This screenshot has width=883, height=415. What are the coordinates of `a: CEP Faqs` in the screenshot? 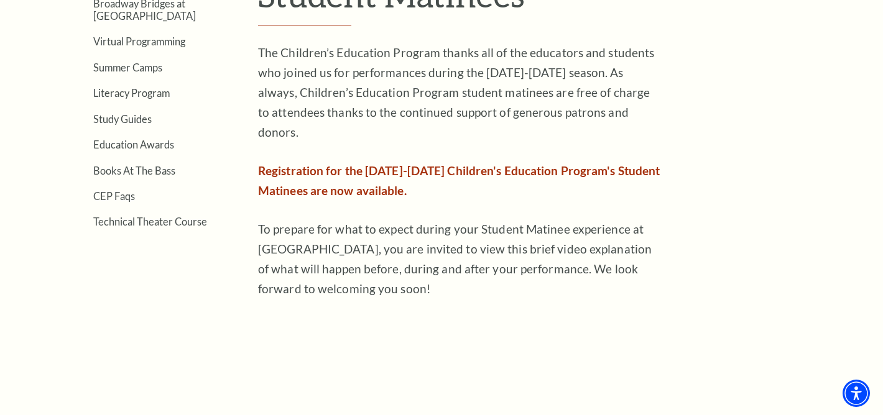 It's located at (114, 196).